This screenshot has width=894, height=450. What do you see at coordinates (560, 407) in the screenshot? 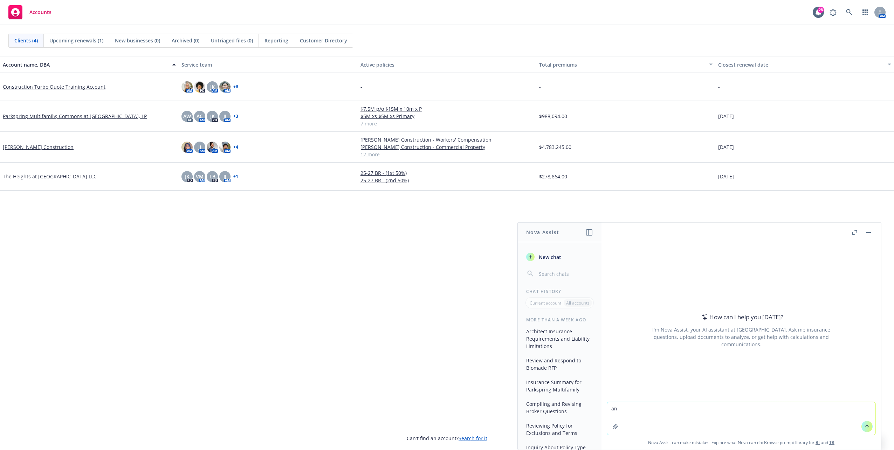
I see `button: Compiling and Revising Broker Questions` at bounding box center [560, 407].